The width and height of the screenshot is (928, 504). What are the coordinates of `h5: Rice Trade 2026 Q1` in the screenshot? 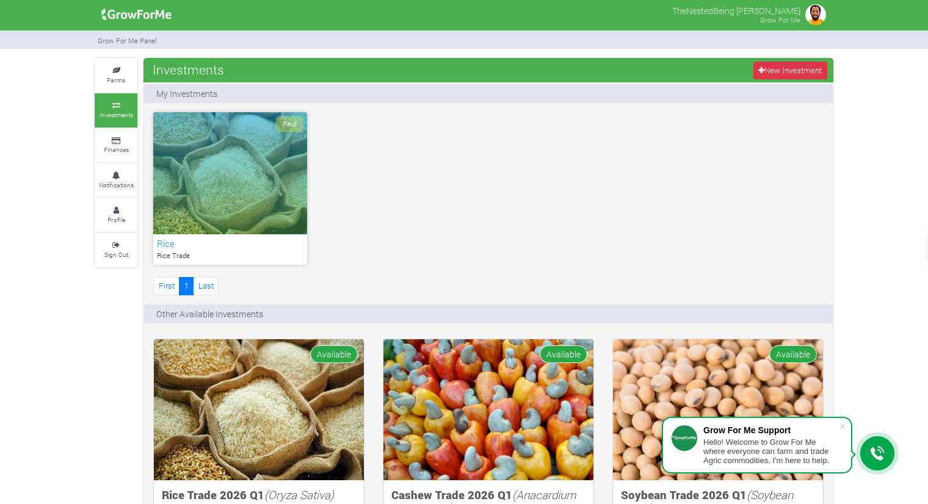 It's located at (259, 495).